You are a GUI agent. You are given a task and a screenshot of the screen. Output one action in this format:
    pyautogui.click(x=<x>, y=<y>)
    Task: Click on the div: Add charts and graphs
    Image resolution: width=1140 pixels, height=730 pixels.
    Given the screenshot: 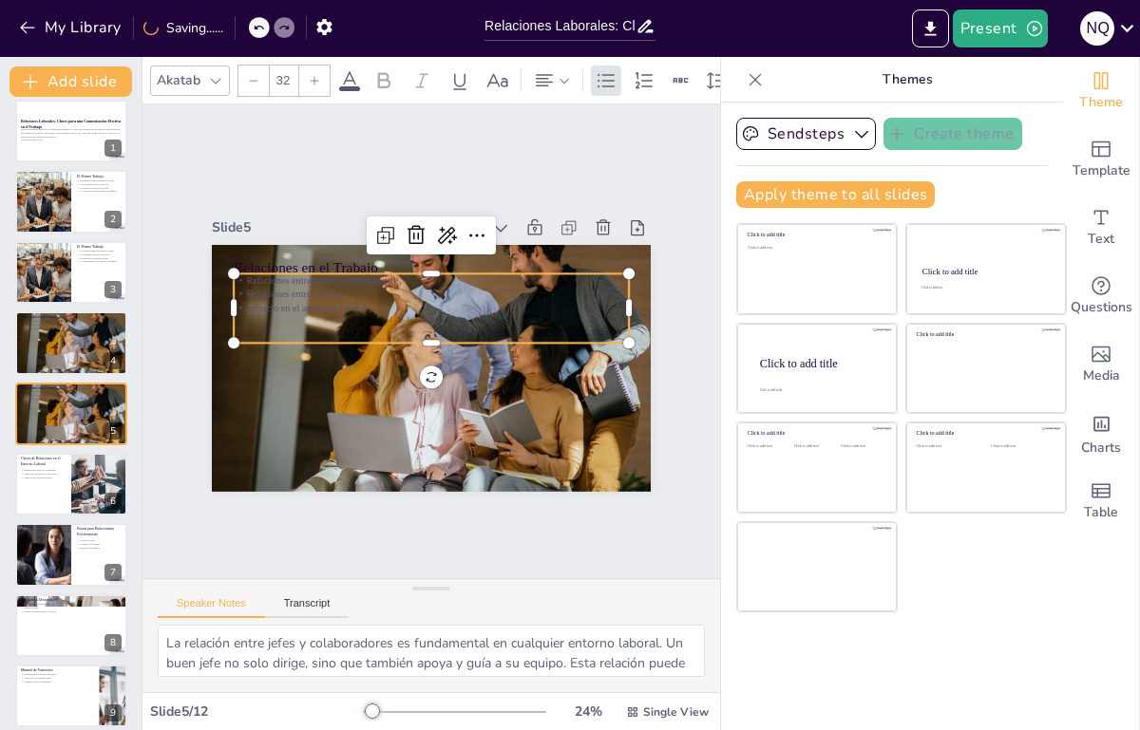 What is the action you would take?
    pyautogui.click(x=1101, y=433)
    